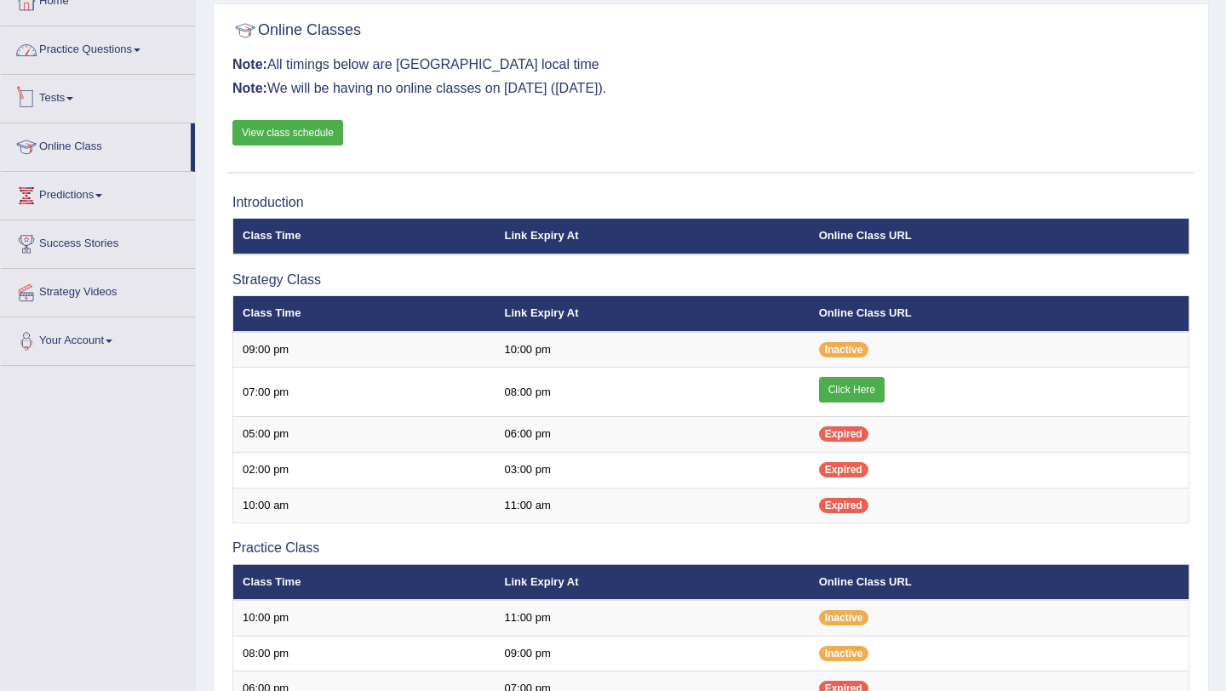 Image resolution: width=1226 pixels, height=691 pixels. I want to click on td: 07:00 pm, so click(364, 392).